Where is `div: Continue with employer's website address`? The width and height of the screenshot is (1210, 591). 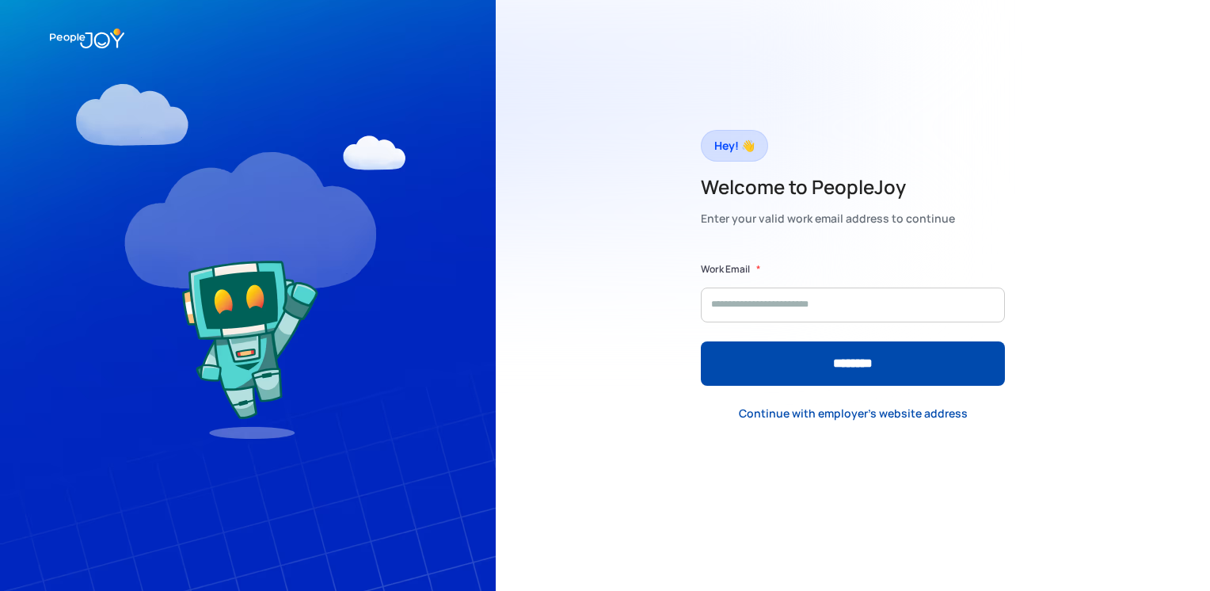 div: Continue with employer's website address is located at coordinates (853, 413).